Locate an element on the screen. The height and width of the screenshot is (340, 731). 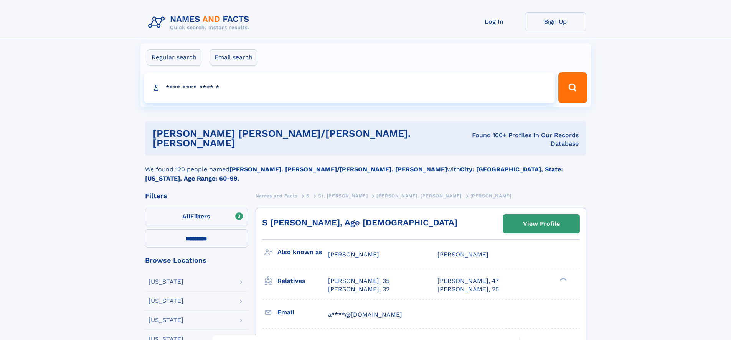
a: S is located at coordinates (308, 196).